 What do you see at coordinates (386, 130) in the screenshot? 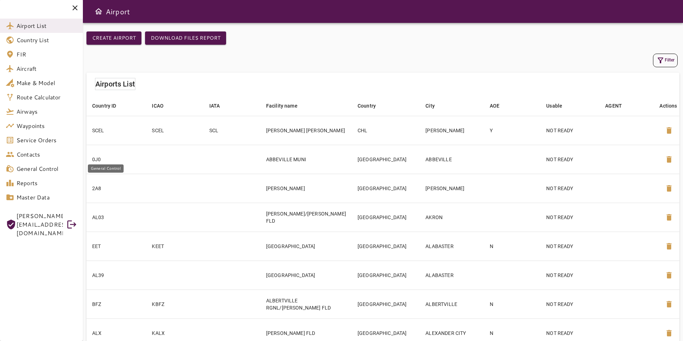
I see `td: CHL` at bounding box center [386, 130].